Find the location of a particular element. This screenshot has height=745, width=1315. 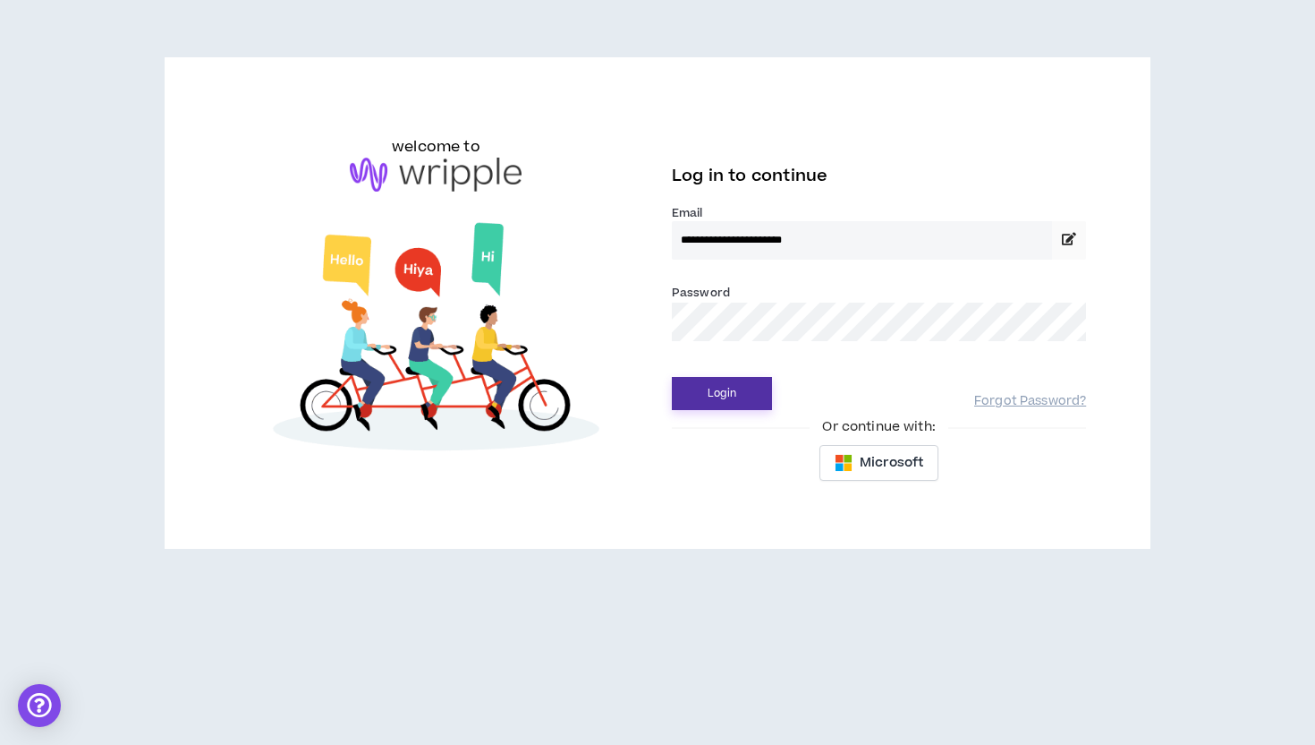

span: Microsoft is located at coordinates (891, 463).